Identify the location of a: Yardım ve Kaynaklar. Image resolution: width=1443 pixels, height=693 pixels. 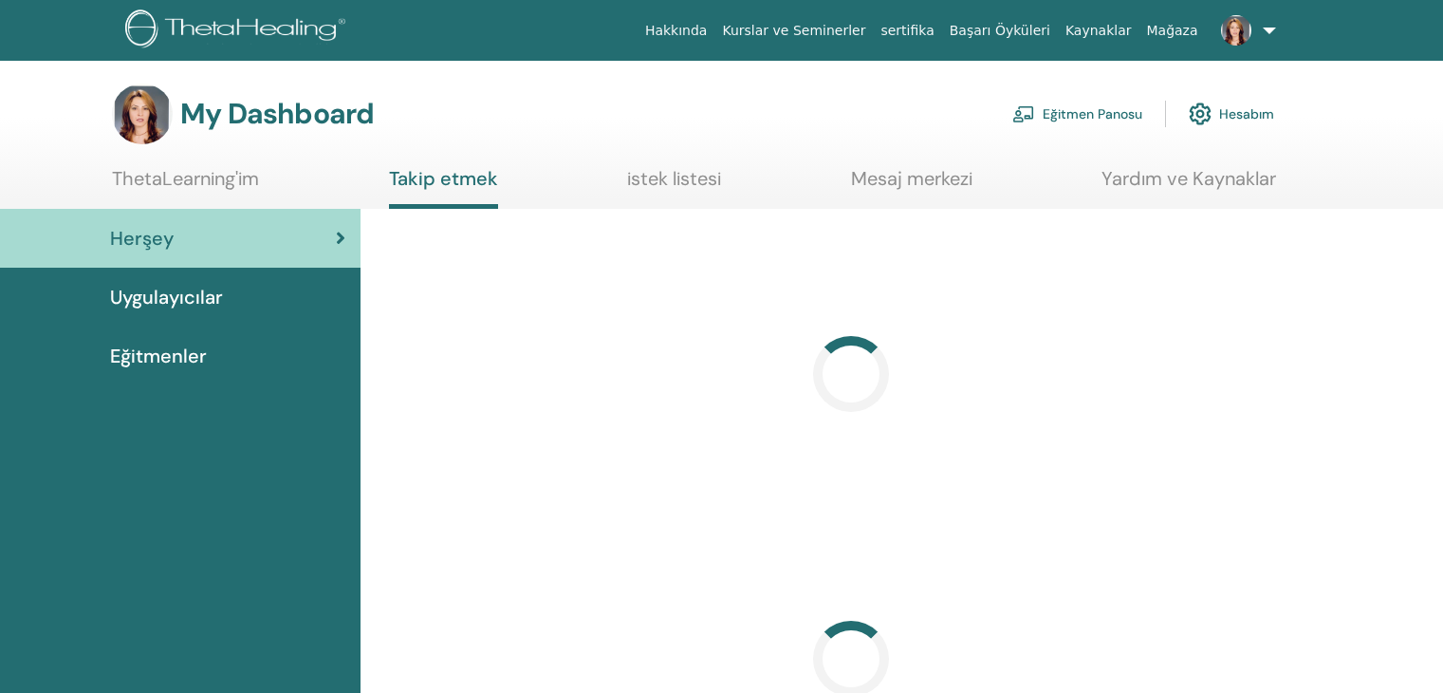
(1189, 185).